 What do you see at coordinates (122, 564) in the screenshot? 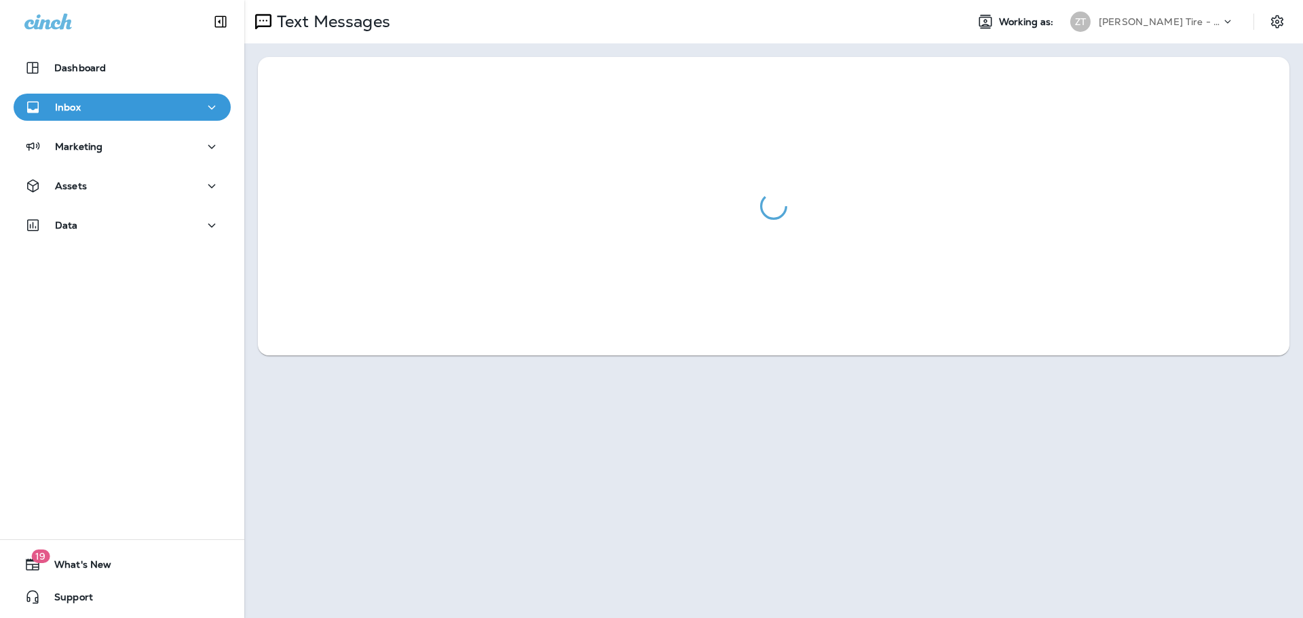
I see `button: 19What's New` at bounding box center [122, 564].